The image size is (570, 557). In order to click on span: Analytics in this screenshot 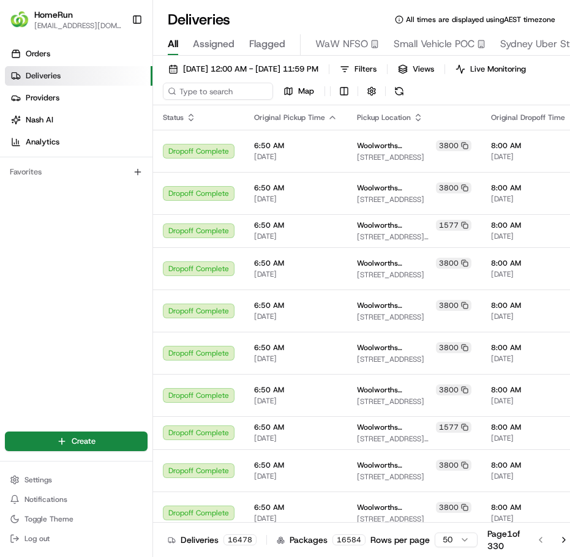, I will do `click(42, 142)`.